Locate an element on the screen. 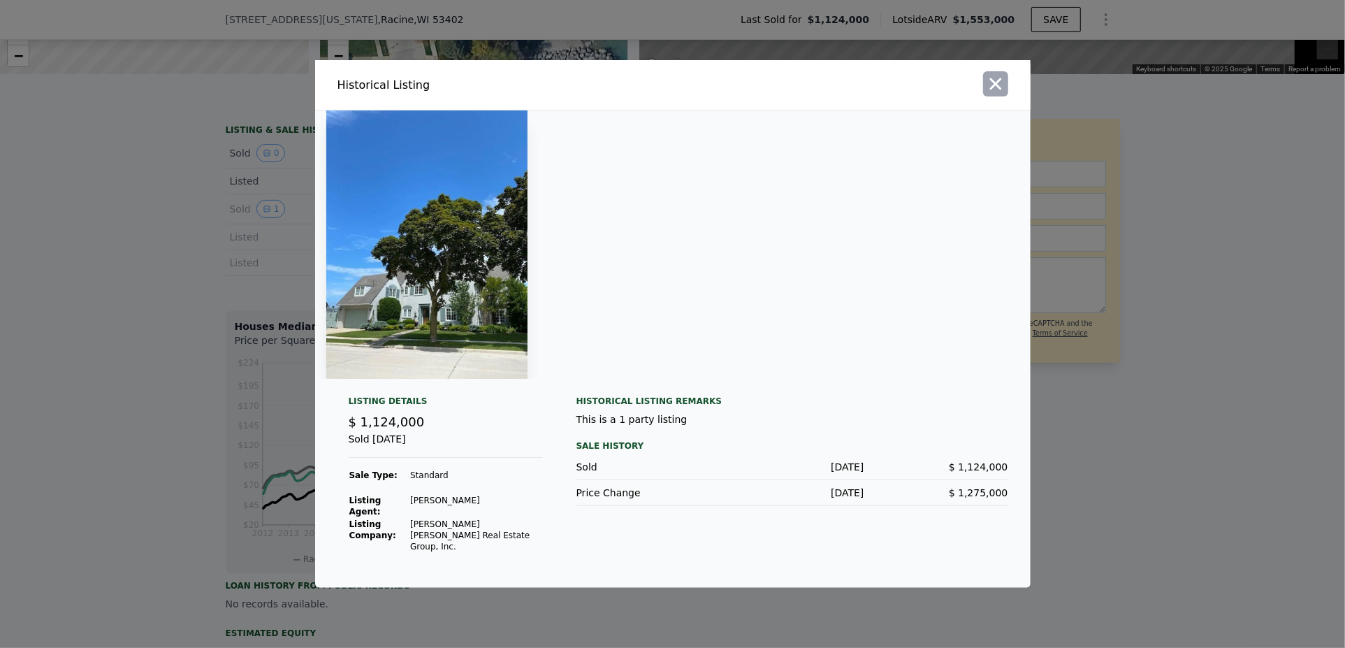  span: $ 1,275,000 is located at coordinates (978, 493).